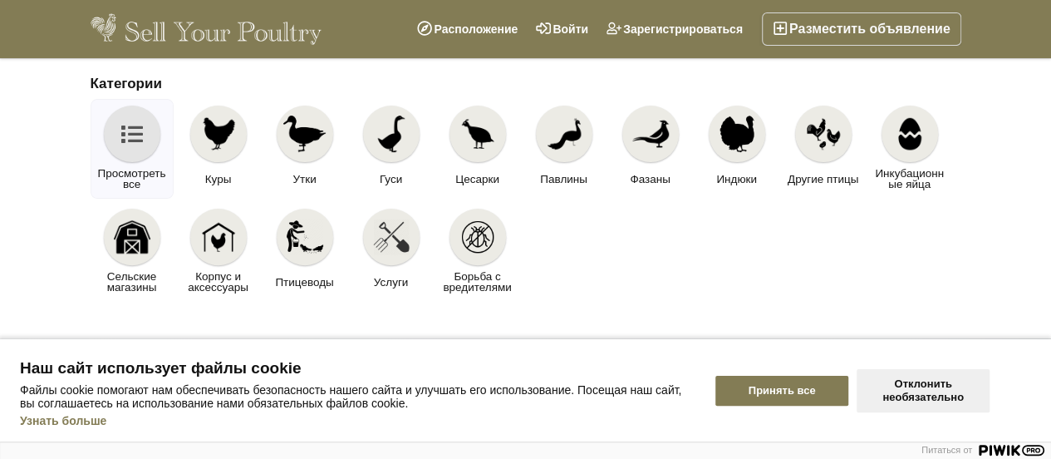 Image resolution: width=1051 pixels, height=459 pixels. Describe the element at coordinates (782, 390) in the screenshot. I see `font: Принять все` at that location.